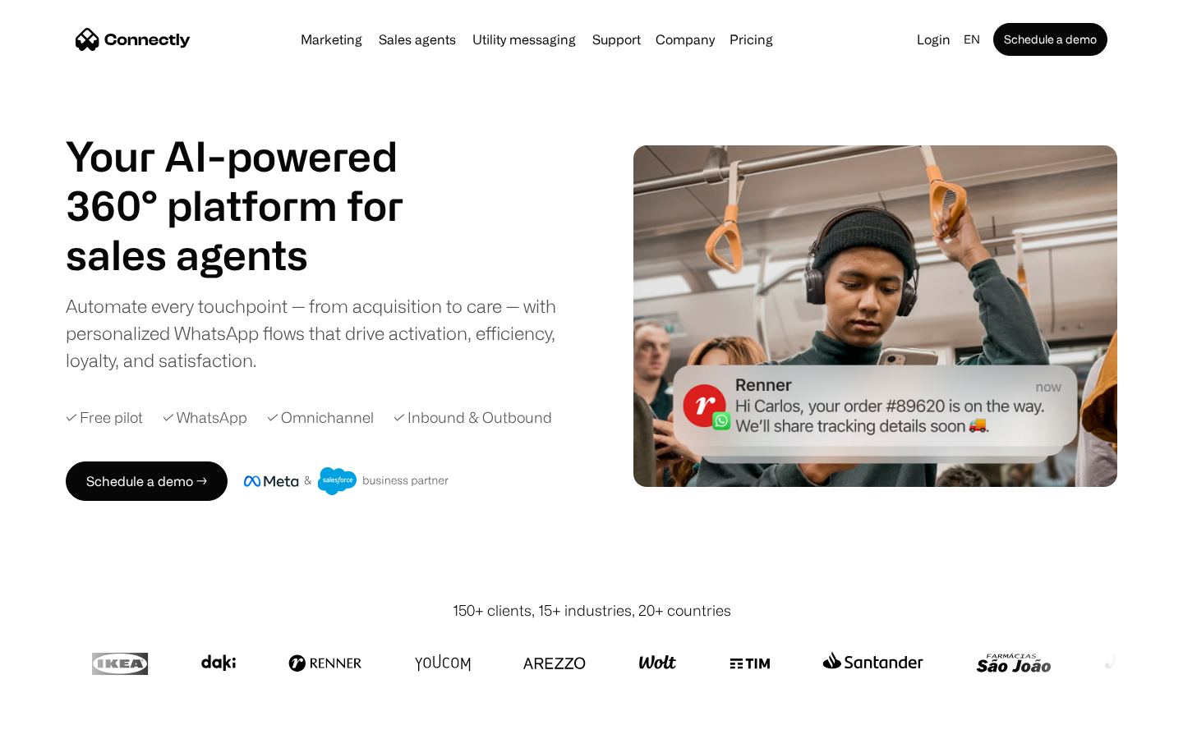  Describe the element at coordinates (472, 417) in the screenshot. I see `div: ✓ Inbound & Outbound` at that location.